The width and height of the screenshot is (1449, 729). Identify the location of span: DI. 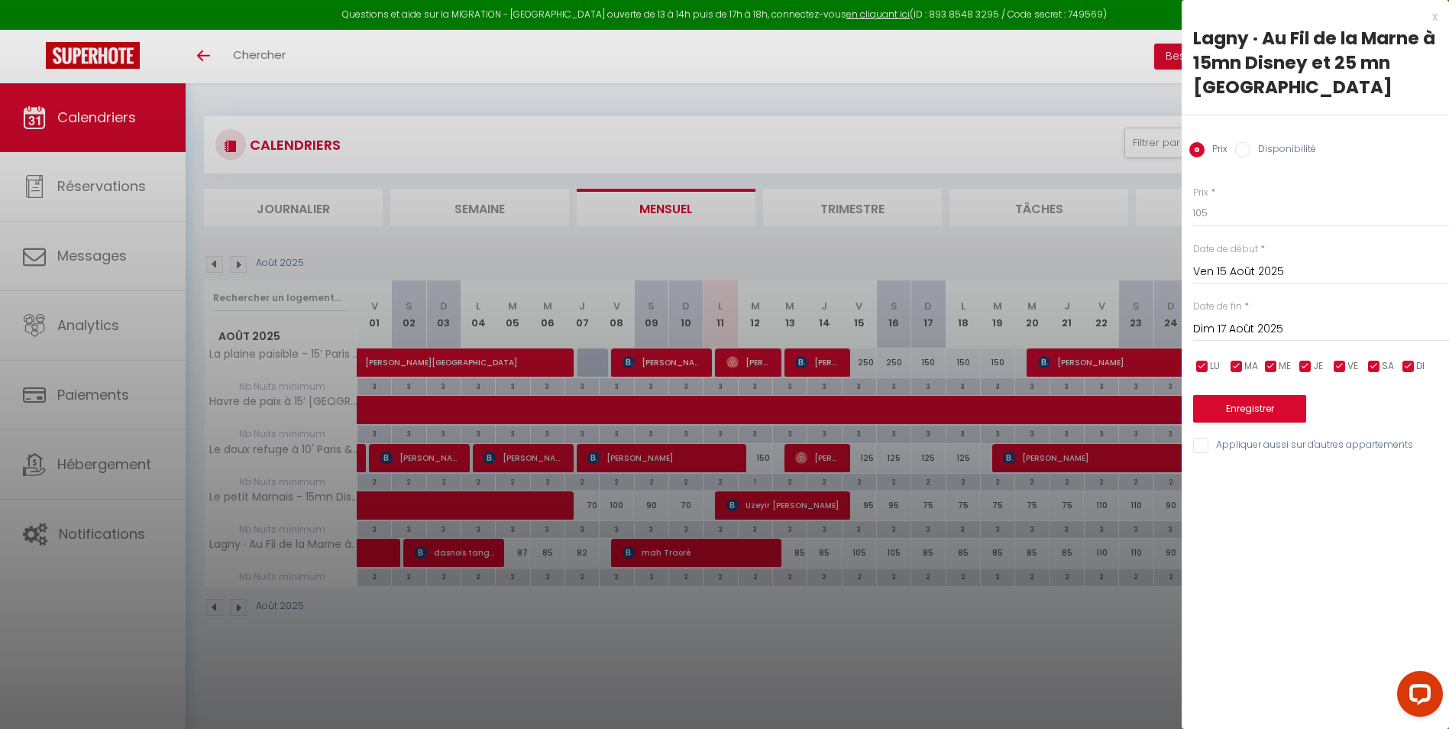
(1420, 366).